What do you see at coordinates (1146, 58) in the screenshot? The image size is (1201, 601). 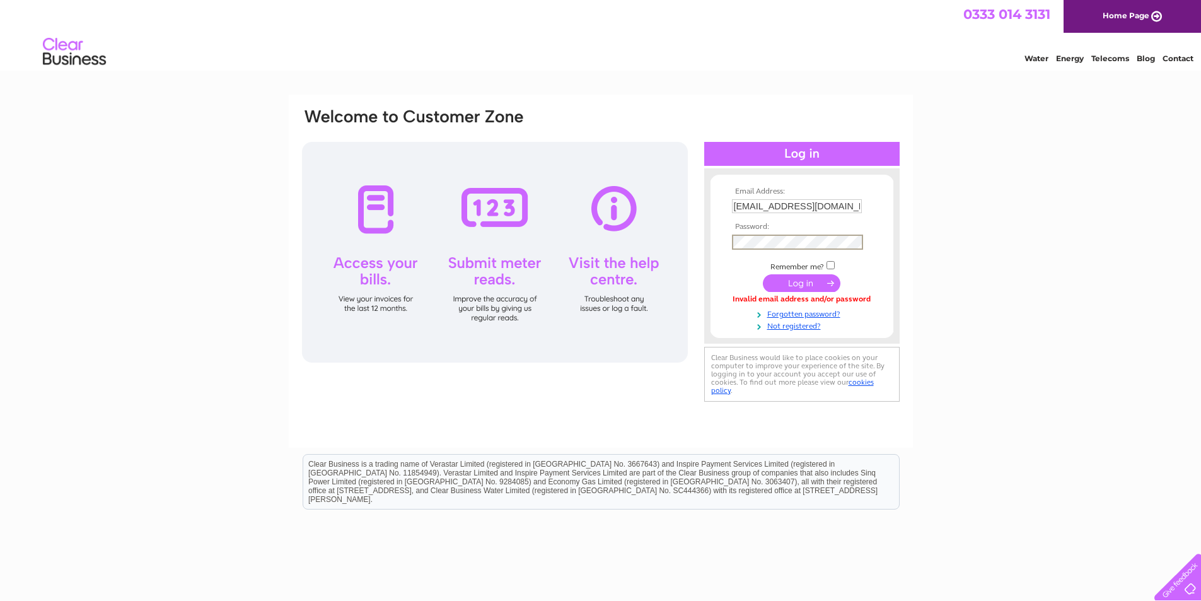 I see `a: Blog` at bounding box center [1146, 58].